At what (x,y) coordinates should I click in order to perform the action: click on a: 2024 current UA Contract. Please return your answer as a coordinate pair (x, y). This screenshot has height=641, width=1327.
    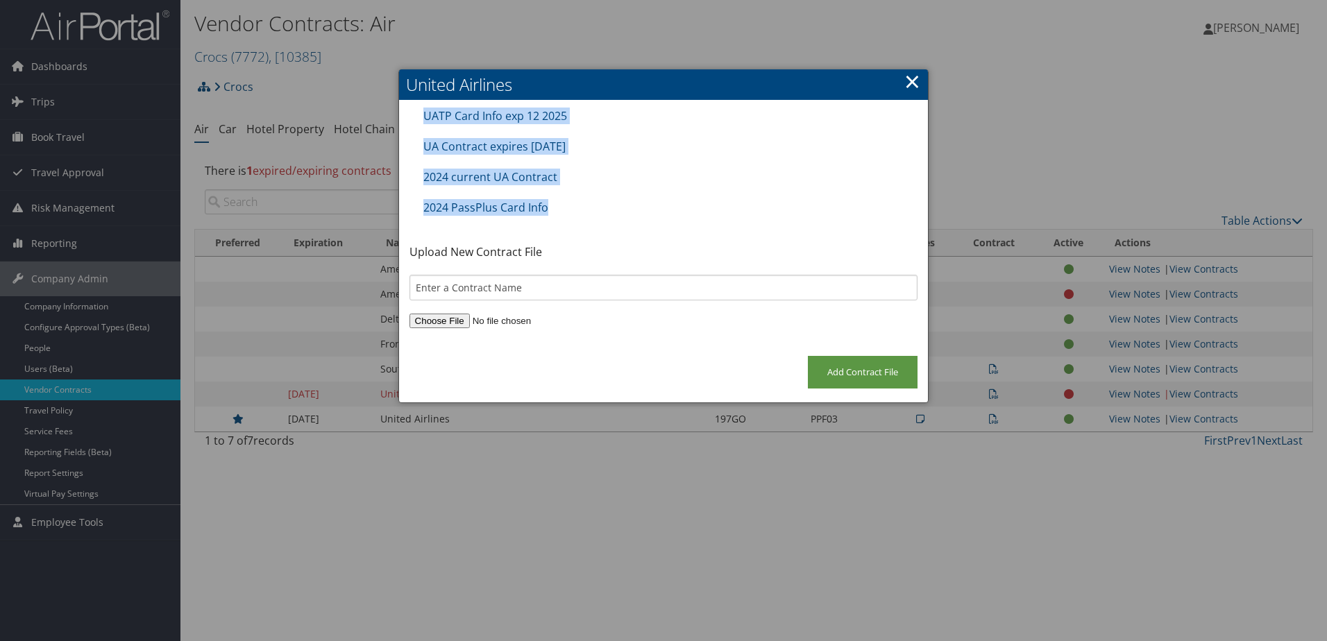
    Looking at the image, I should click on (490, 177).